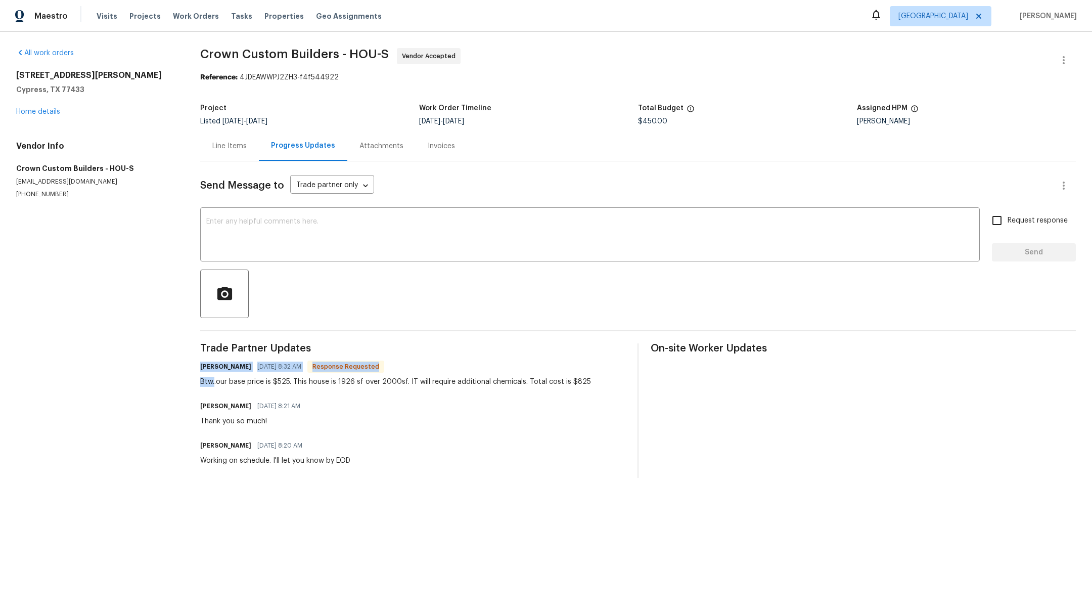 Image resolution: width=1092 pixels, height=616 pixels. Describe the element at coordinates (863, 348) in the screenshot. I see `span: On-site Worker Updates` at that location.